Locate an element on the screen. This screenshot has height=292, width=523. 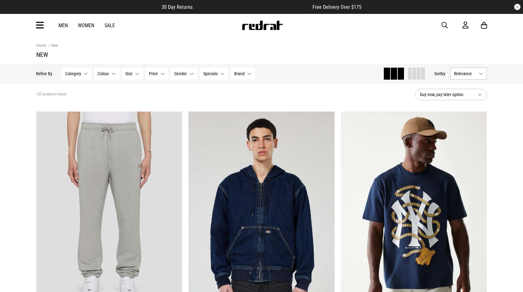
button: Category is located at coordinates (77, 74).